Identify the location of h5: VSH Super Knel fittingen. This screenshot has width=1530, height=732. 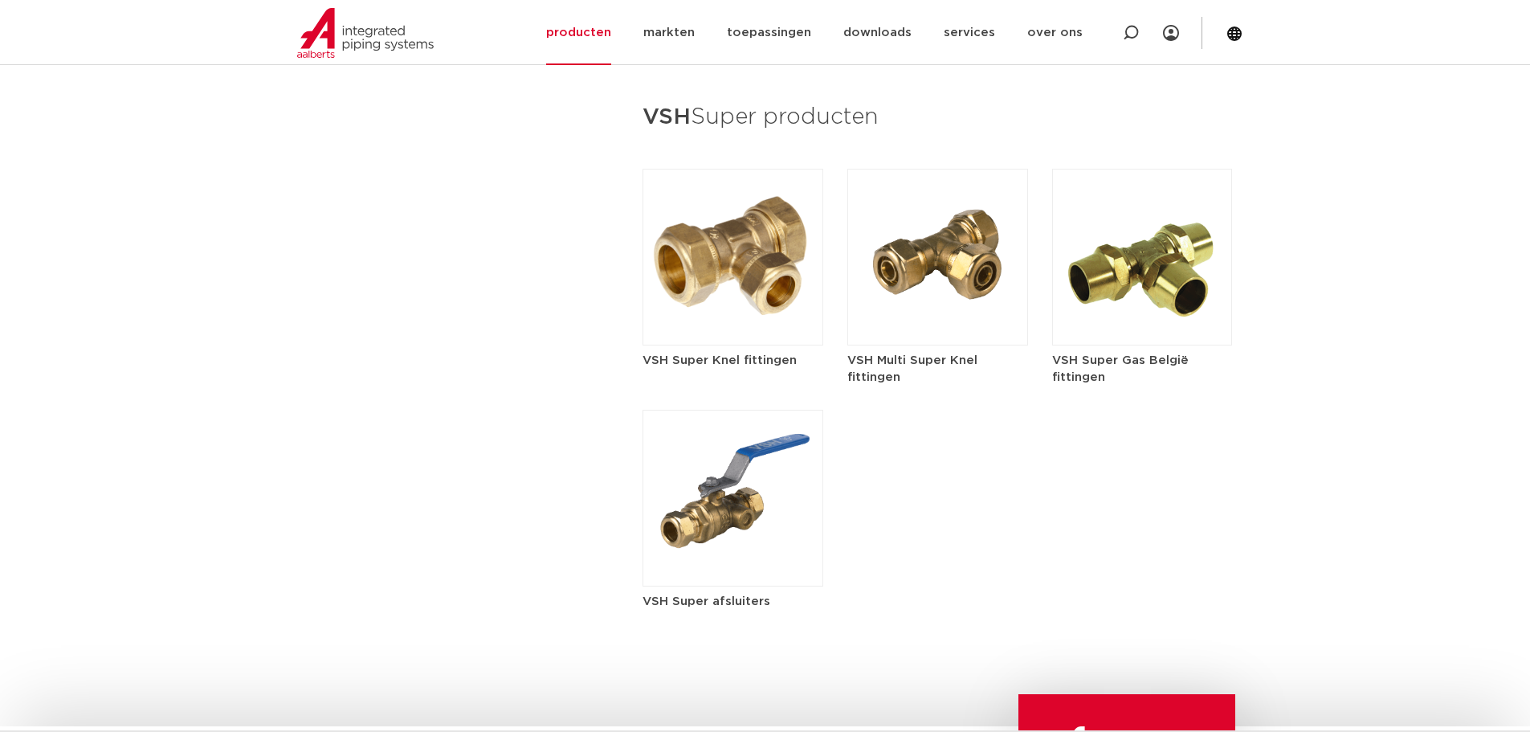
(733, 360).